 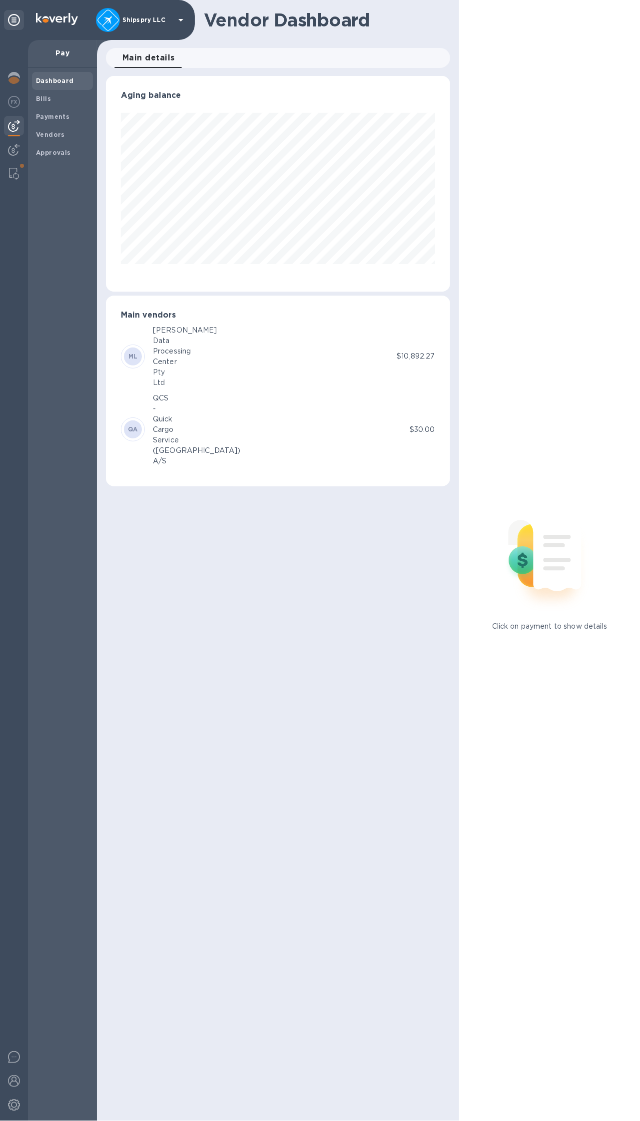 I want to click on b: Approvals, so click(x=53, y=152).